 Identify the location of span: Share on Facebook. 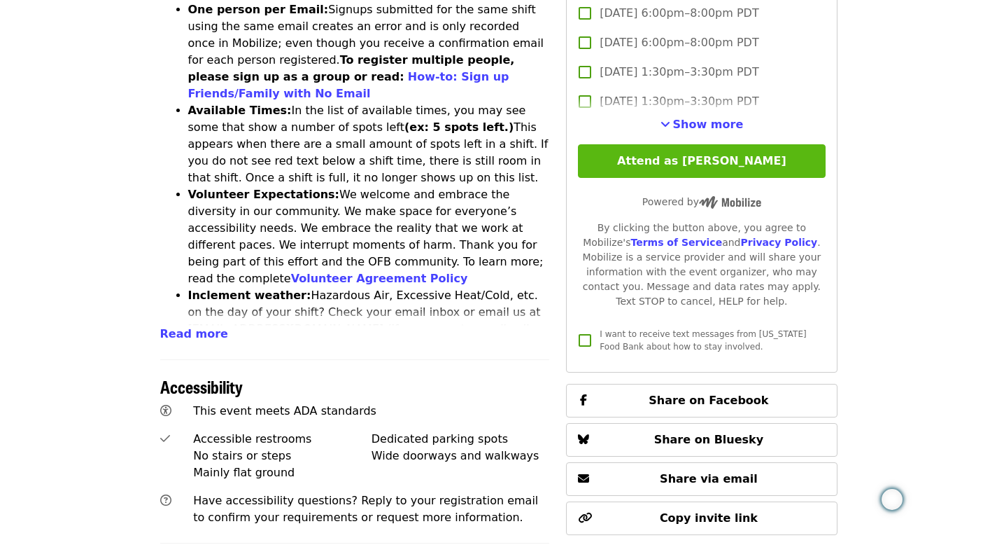
(708, 400).